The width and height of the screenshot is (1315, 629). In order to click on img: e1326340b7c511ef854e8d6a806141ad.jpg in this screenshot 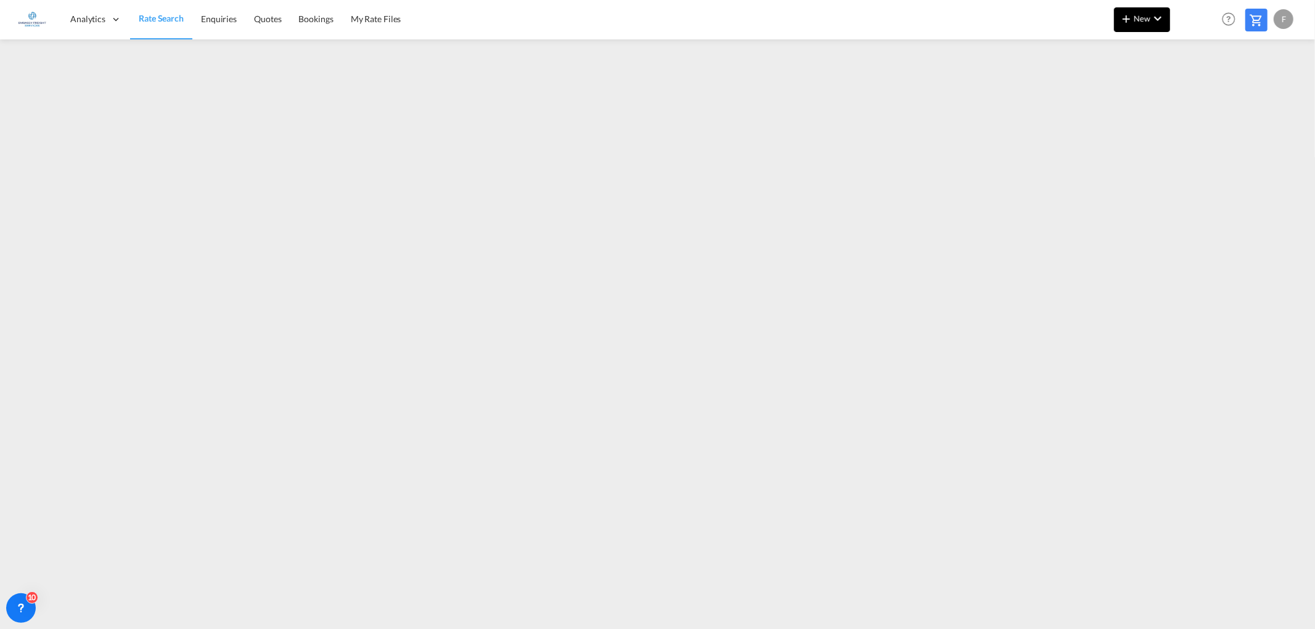, I will do `click(32, 19)`.